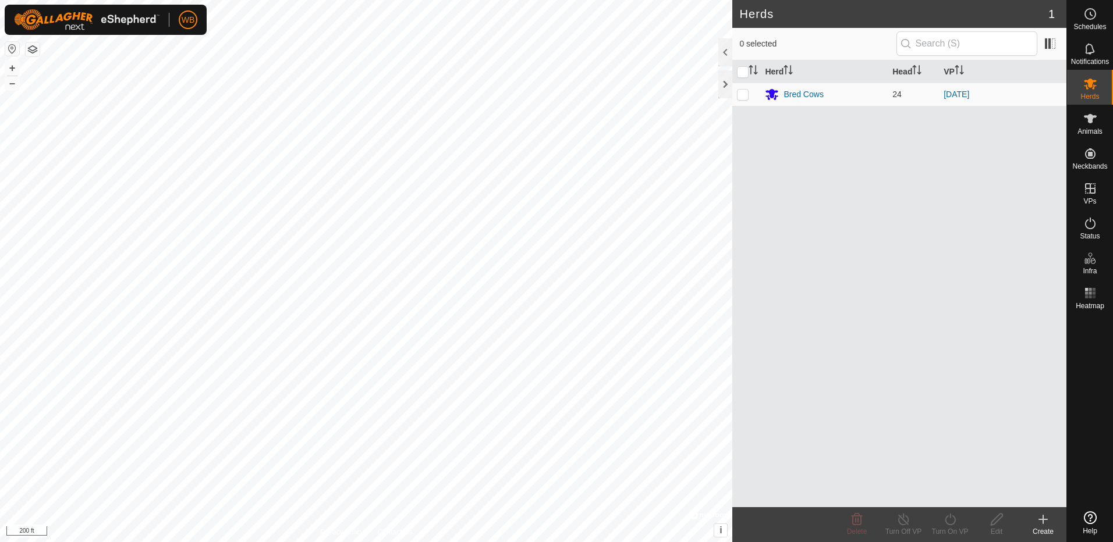  I want to click on span: Neckbands, so click(1089, 166).